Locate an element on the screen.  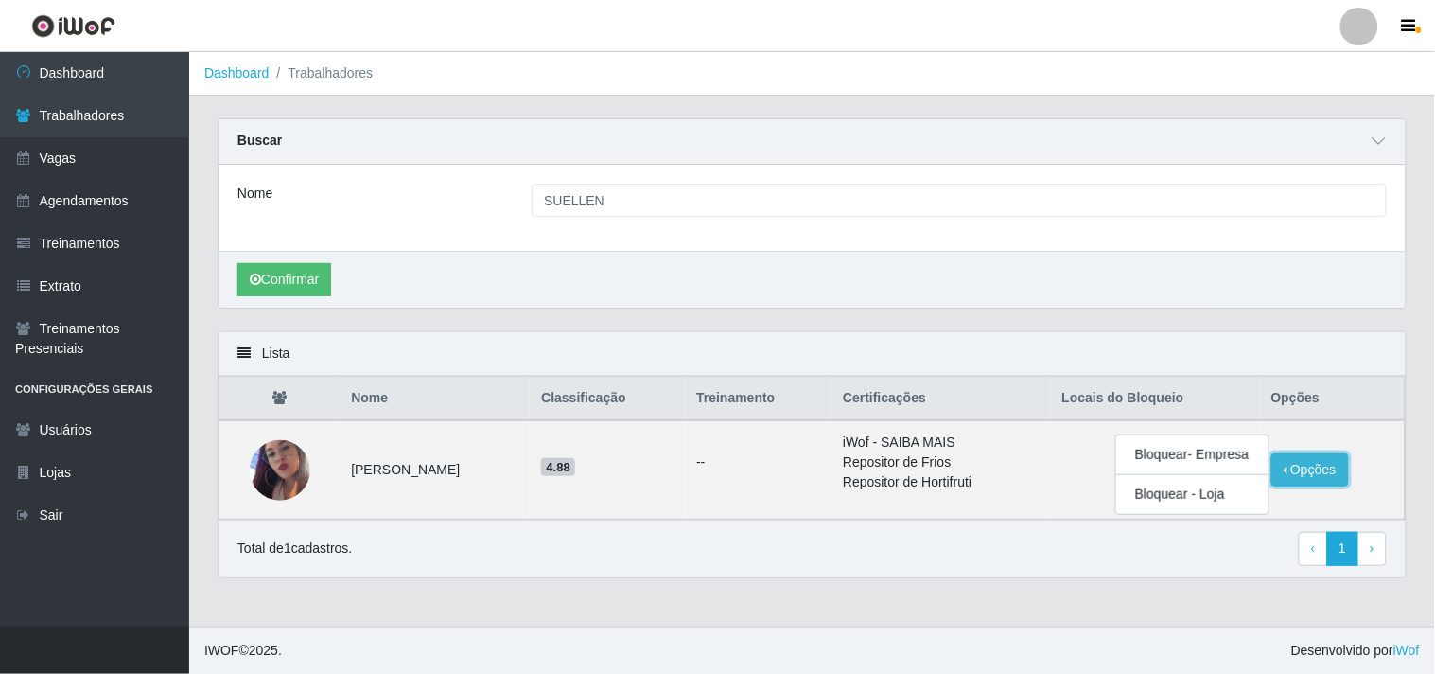
nav: pagination is located at coordinates (1342, 549).